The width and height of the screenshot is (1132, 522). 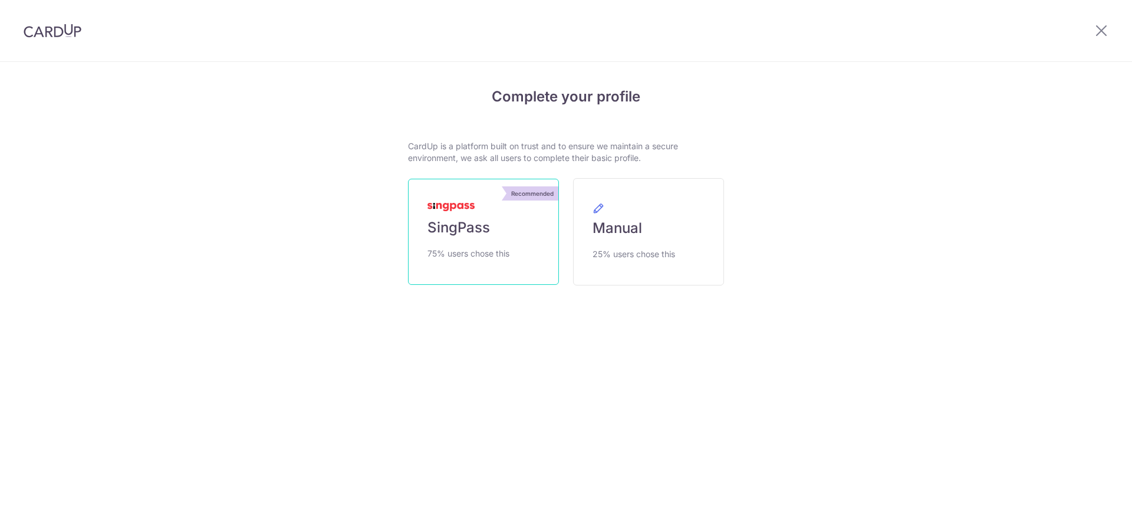 I want to click on a: Recommended SingPass 75% users chose this, so click(x=484, y=232).